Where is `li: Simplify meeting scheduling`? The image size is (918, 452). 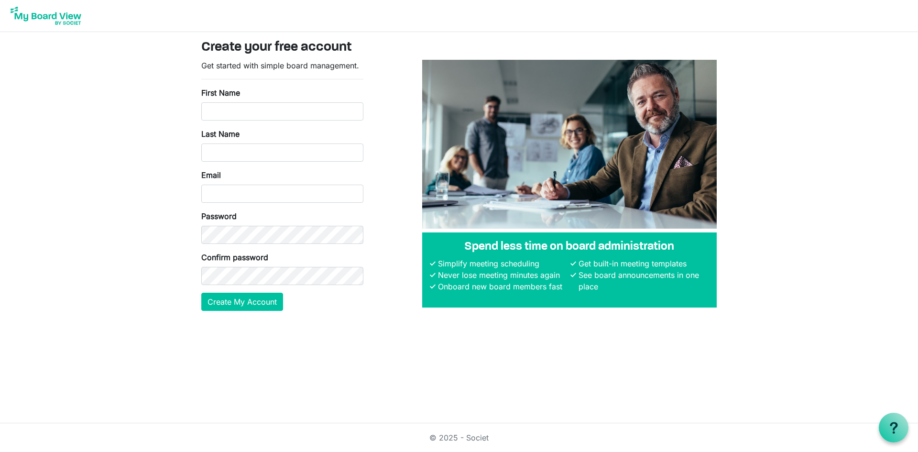
li: Simplify meeting scheduling is located at coordinates (502, 263).